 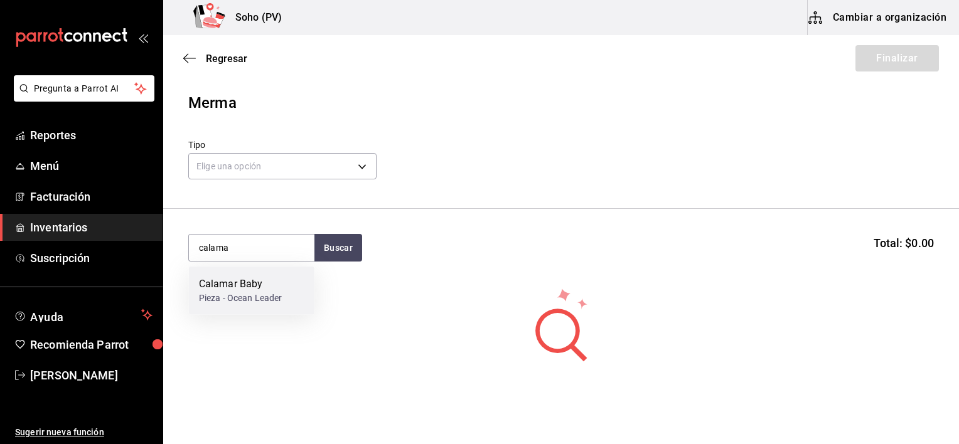 What do you see at coordinates (84, 89) in the screenshot?
I see `button: Pregunta a Parrot AI` at bounding box center [84, 89].